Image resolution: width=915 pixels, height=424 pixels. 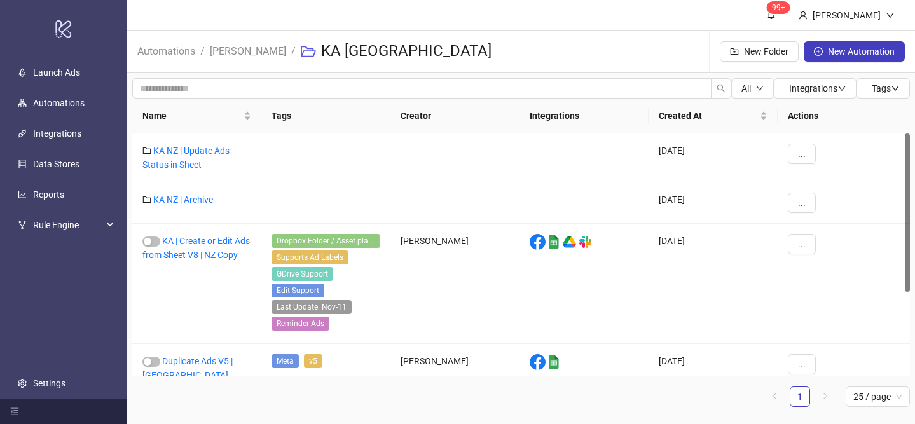 What do you see at coordinates (713, 116) in the screenshot?
I see `th: Created At` at bounding box center [713, 116].